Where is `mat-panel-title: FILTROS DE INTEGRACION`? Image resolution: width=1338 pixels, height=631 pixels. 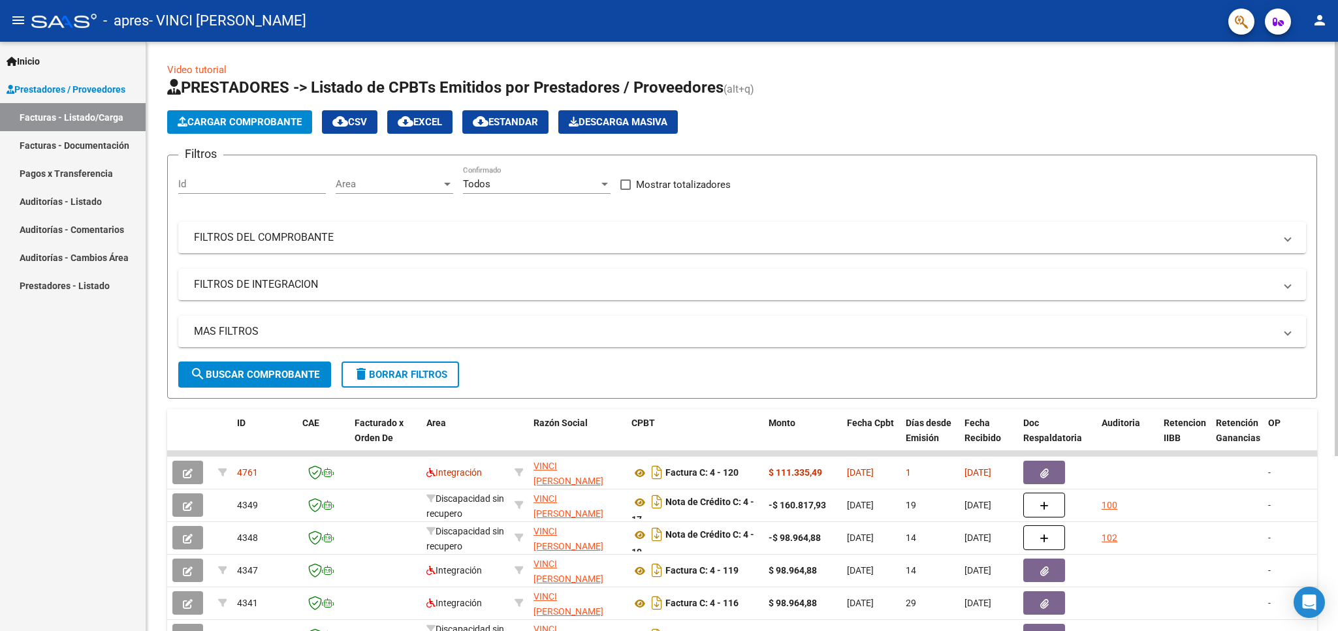 mat-panel-title: FILTROS DE INTEGRACION is located at coordinates (734, 285).